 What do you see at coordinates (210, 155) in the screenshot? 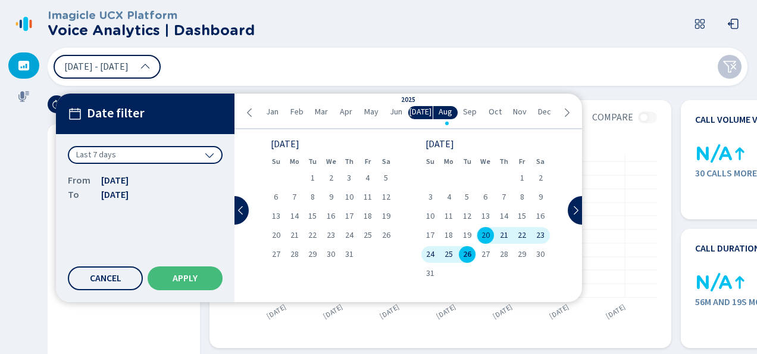
I see `svg: chevron-down` at bounding box center [210, 155].